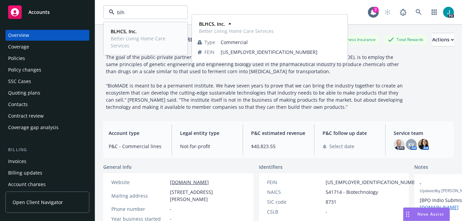  Describe the element at coordinates (412, 144) in the screenshot. I see `span: KV` at that location.